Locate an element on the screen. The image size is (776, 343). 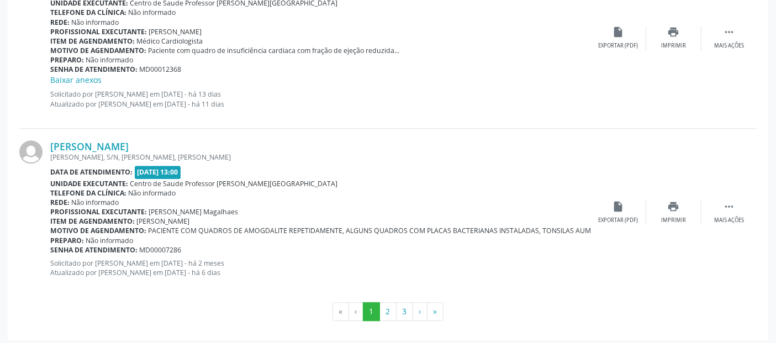
span: PACIENTE COM QUADROS DE AMOGDALITE REPETIDAMENTE, ALGUNS QUADROS COM PLACAS BACTERIANAS INSTALADA... is located at coordinates (386, 230).